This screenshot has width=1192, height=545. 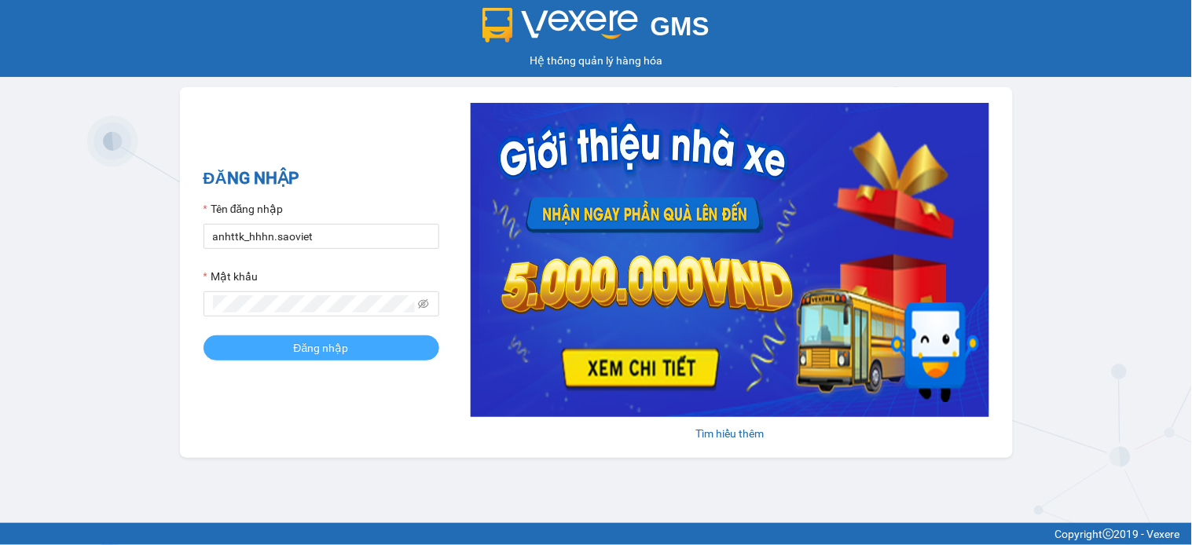 I want to click on button: Đăng nhập, so click(x=321, y=348).